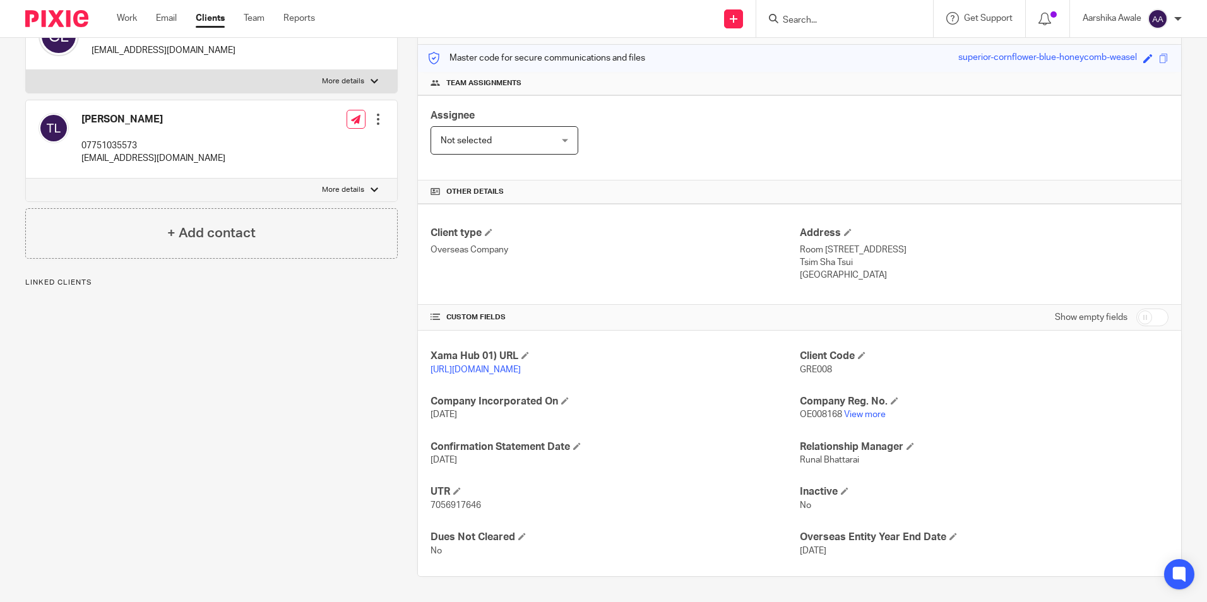 The image size is (1207, 602). What do you see at coordinates (615, 537) in the screenshot?
I see `h4: Dues Not Cleared` at bounding box center [615, 537].